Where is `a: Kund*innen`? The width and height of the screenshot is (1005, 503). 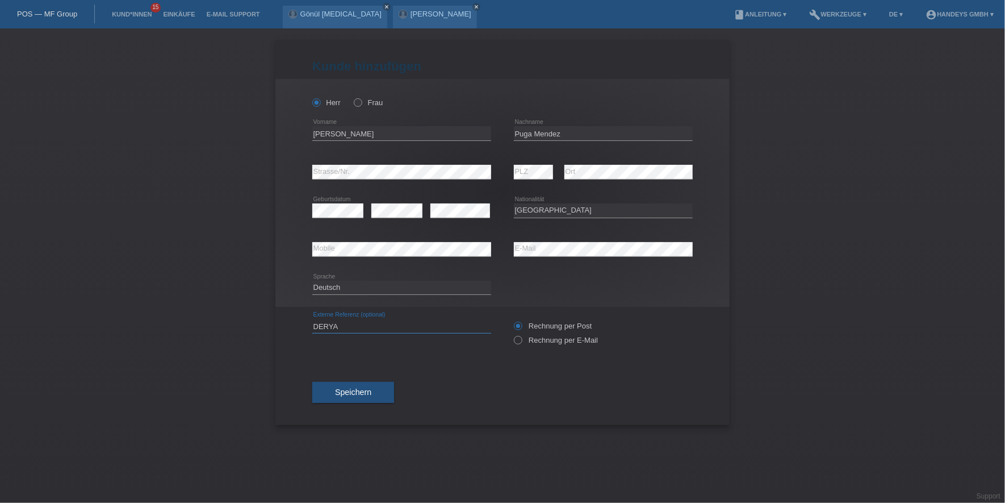 a: Kund*innen is located at coordinates (132, 14).